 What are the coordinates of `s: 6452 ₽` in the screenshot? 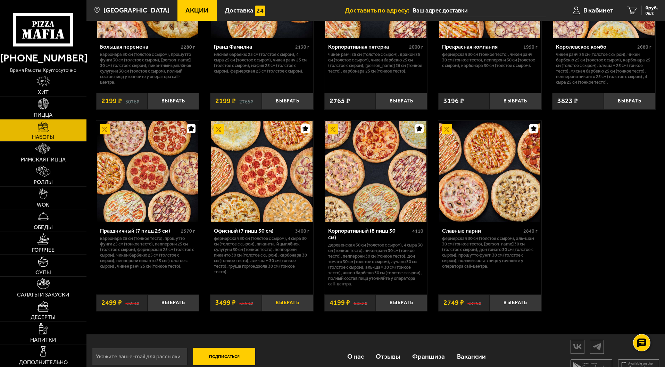 It's located at (360, 303).